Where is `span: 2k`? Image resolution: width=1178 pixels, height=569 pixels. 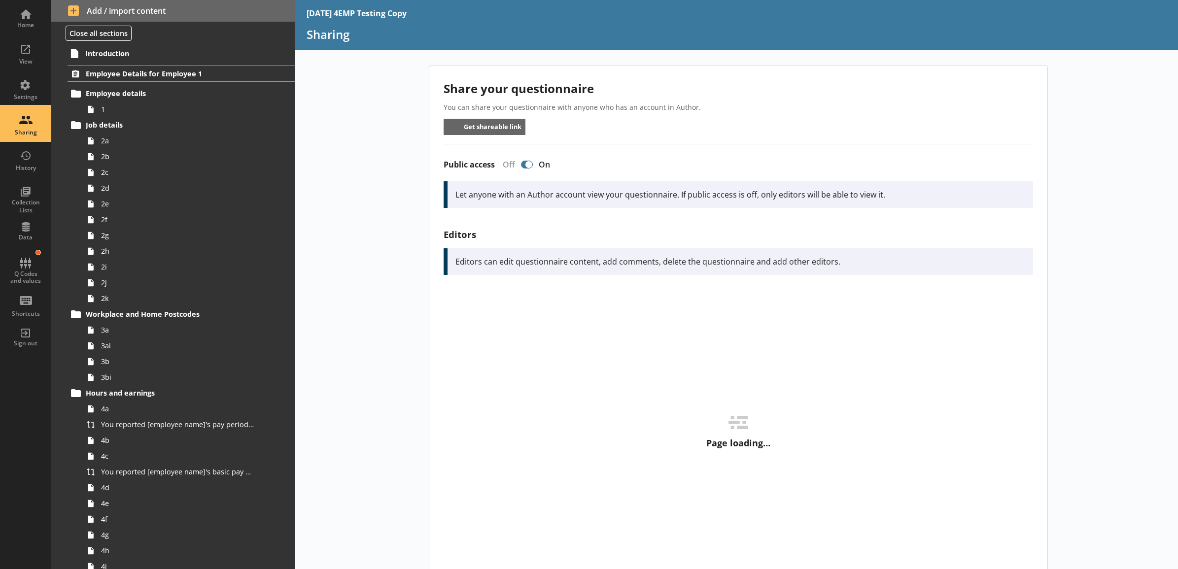 span: 2k is located at coordinates (177, 298).